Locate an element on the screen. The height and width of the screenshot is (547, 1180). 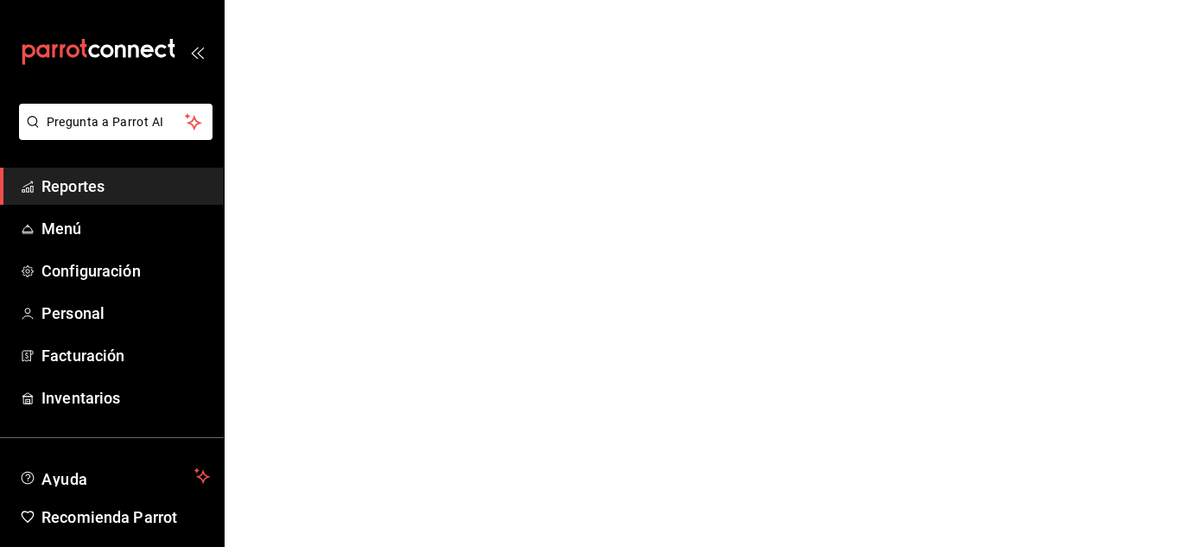
span: Inventarios is located at coordinates (125, 397).